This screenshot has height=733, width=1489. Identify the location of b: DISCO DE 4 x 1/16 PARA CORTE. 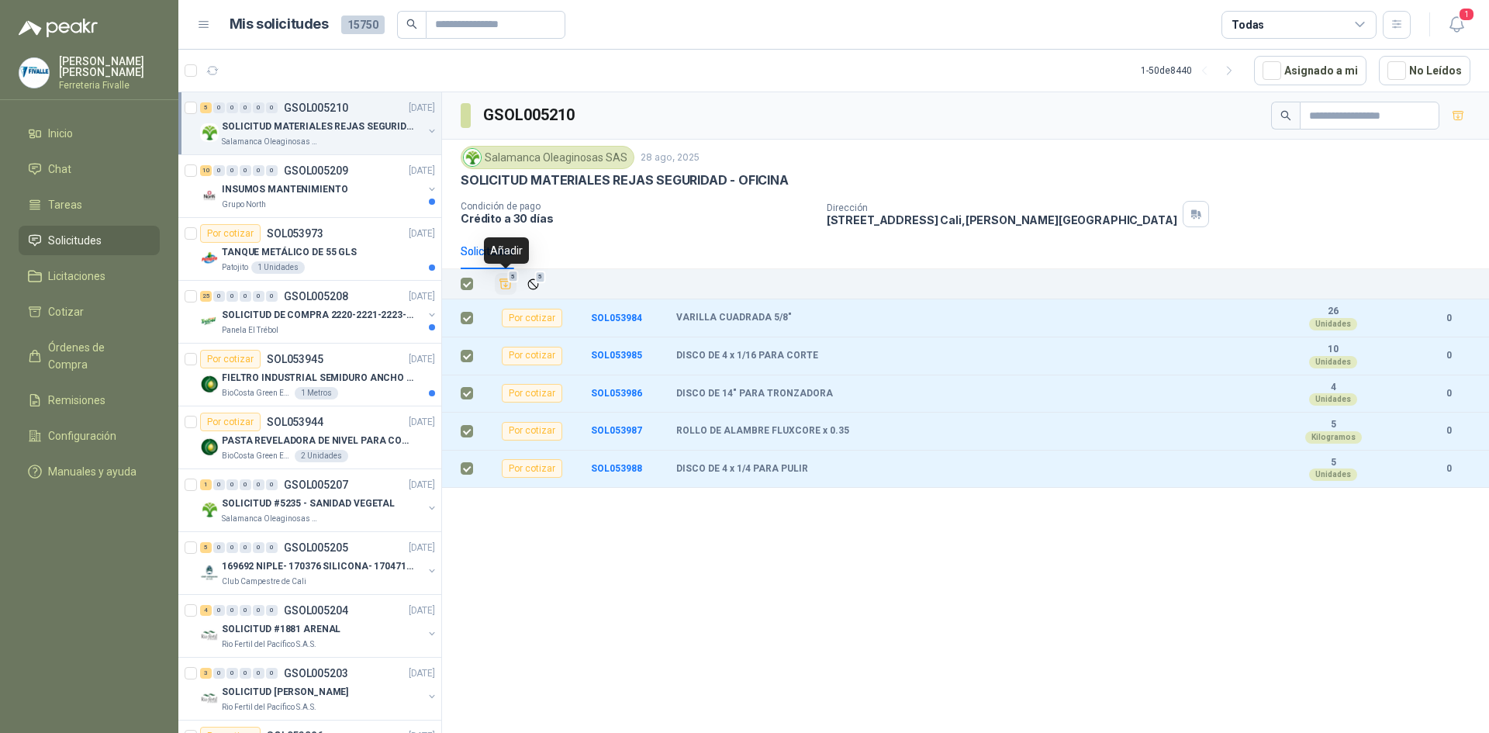
(747, 356).